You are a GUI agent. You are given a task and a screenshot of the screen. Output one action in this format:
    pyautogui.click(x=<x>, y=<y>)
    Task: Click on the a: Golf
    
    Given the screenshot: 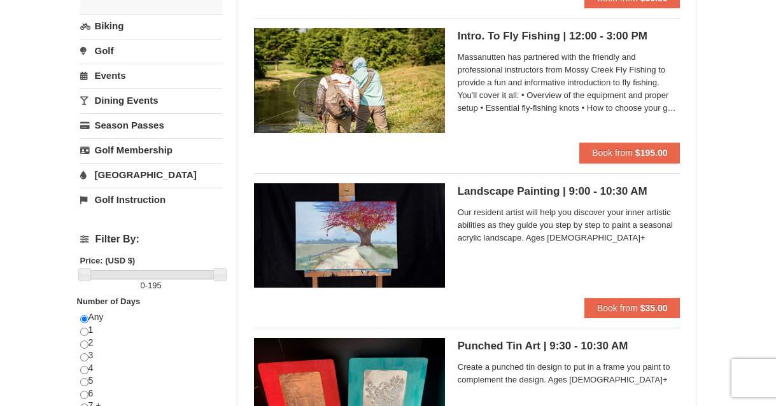 What is the action you would take?
    pyautogui.click(x=151, y=50)
    